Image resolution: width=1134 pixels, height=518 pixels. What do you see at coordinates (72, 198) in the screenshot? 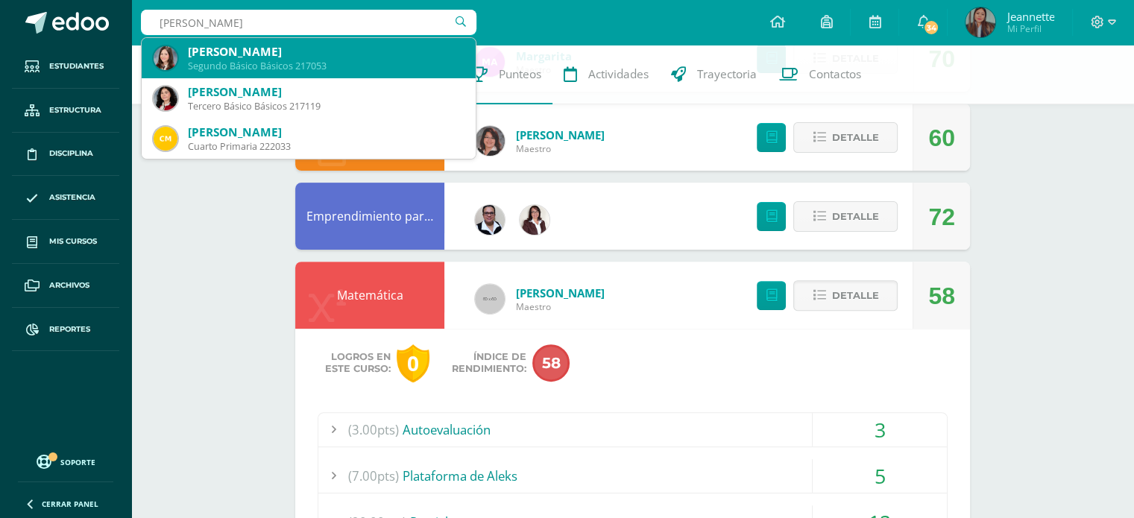
I see `span: Asistencia` at bounding box center [72, 198].